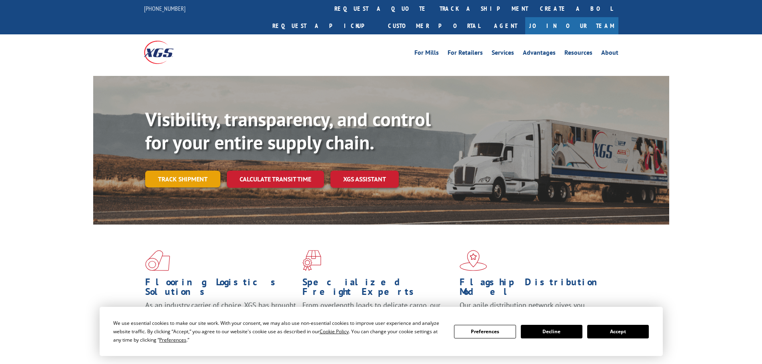 The width and height of the screenshot is (762, 364). What do you see at coordinates (312, 261) in the screenshot?
I see `img: xgs-icon-focused-on-flooring-red` at bounding box center [312, 261].